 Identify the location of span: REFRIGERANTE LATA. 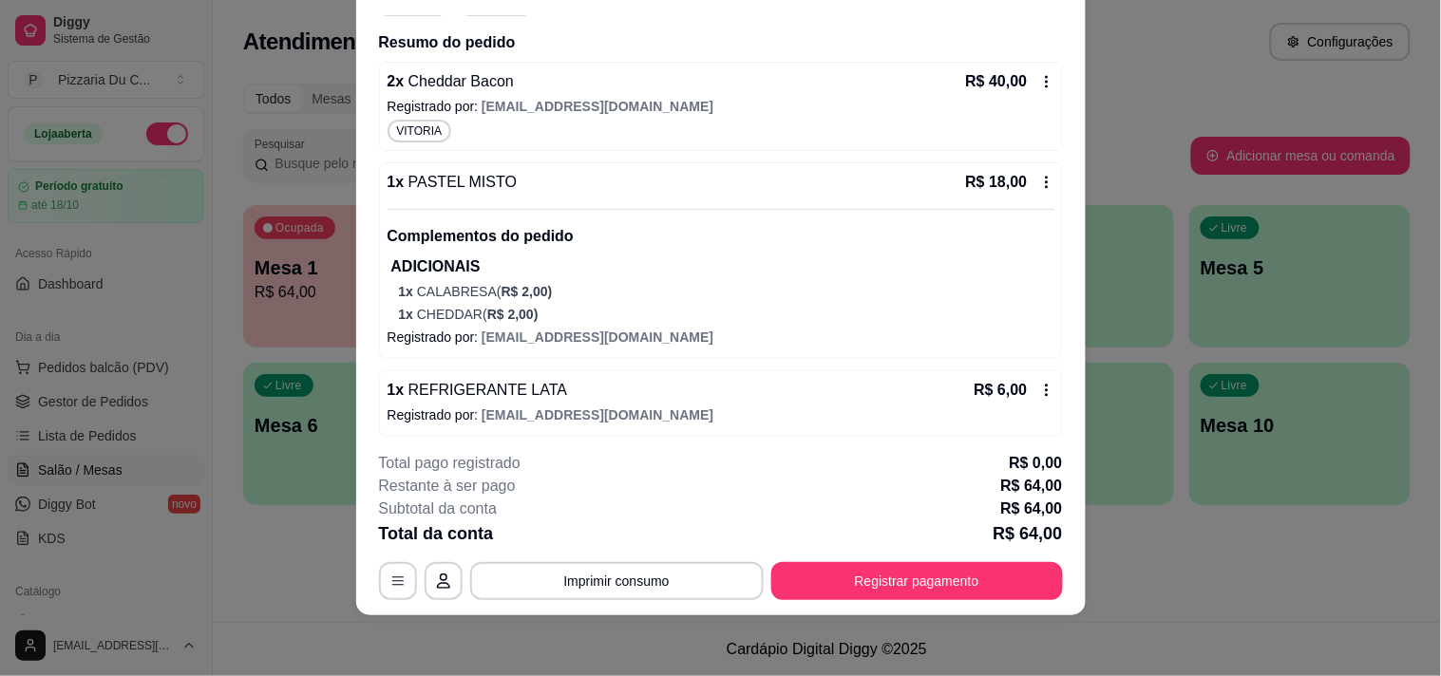
(485, 389).